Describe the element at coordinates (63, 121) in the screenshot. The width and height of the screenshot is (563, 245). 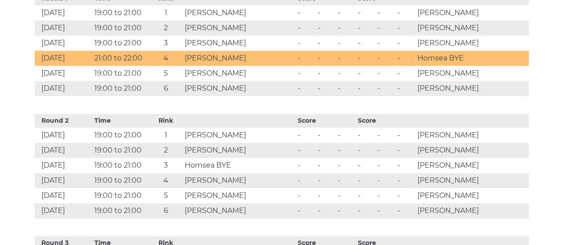
I see `th: Round 2` at that location.